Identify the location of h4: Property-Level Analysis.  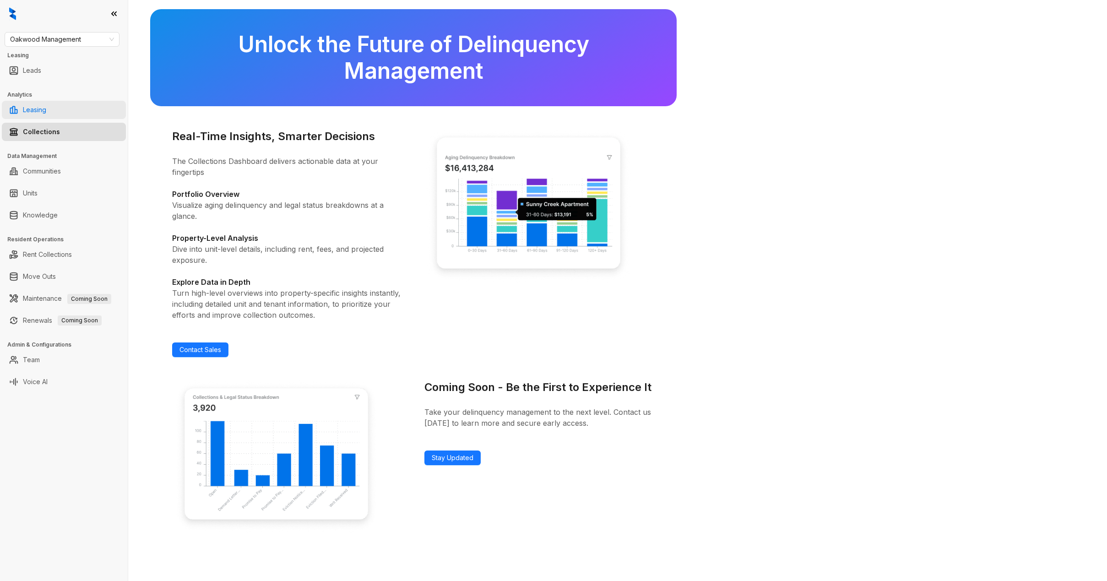
(287, 238).